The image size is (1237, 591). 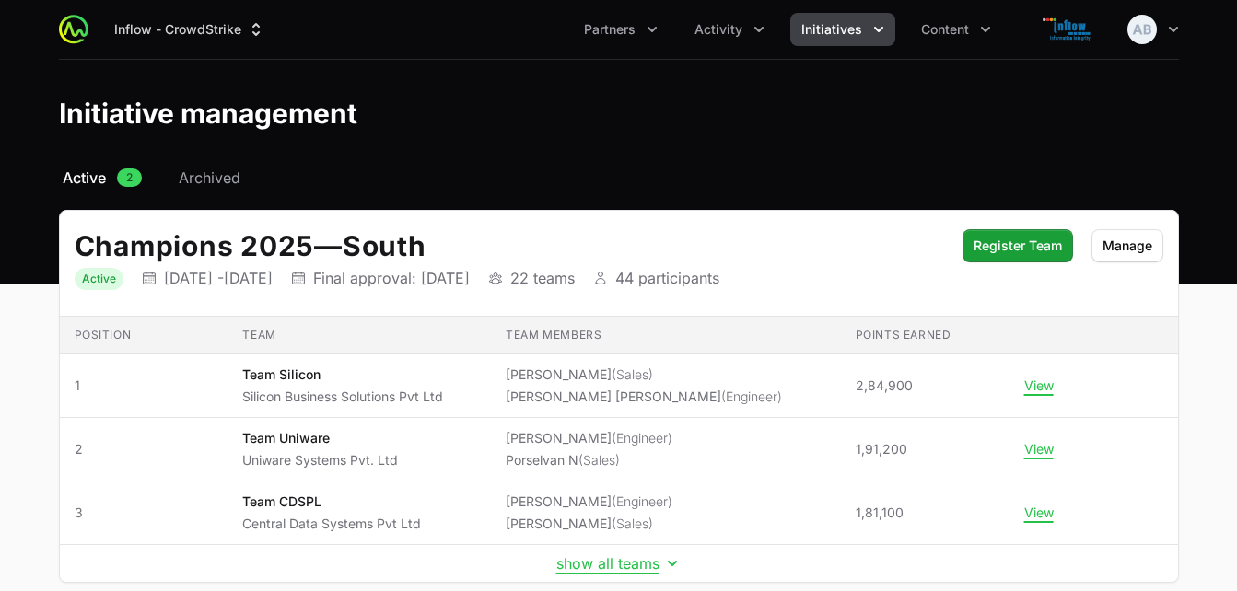 What do you see at coordinates (343, 375) in the screenshot?
I see `p: Team Silicon` at bounding box center [343, 375].